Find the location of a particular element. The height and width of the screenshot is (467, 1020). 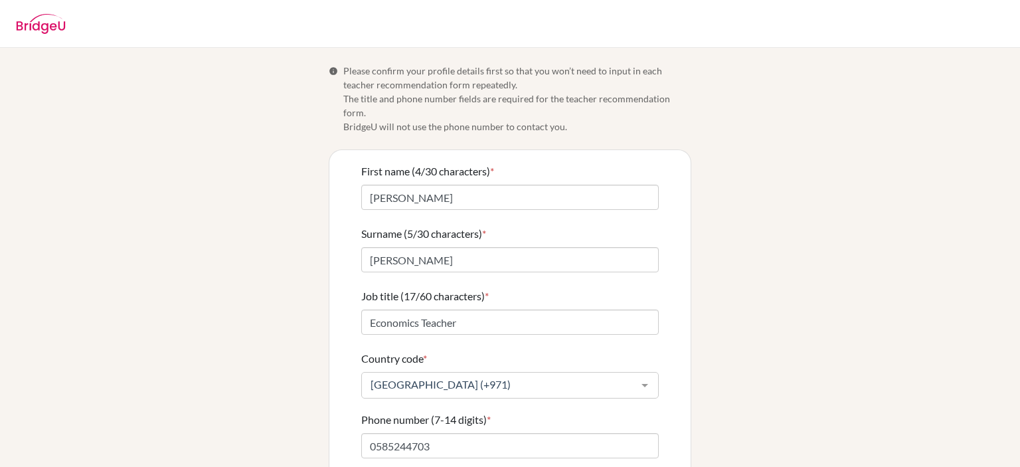

label: Country code is located at coordinates (394, 359).